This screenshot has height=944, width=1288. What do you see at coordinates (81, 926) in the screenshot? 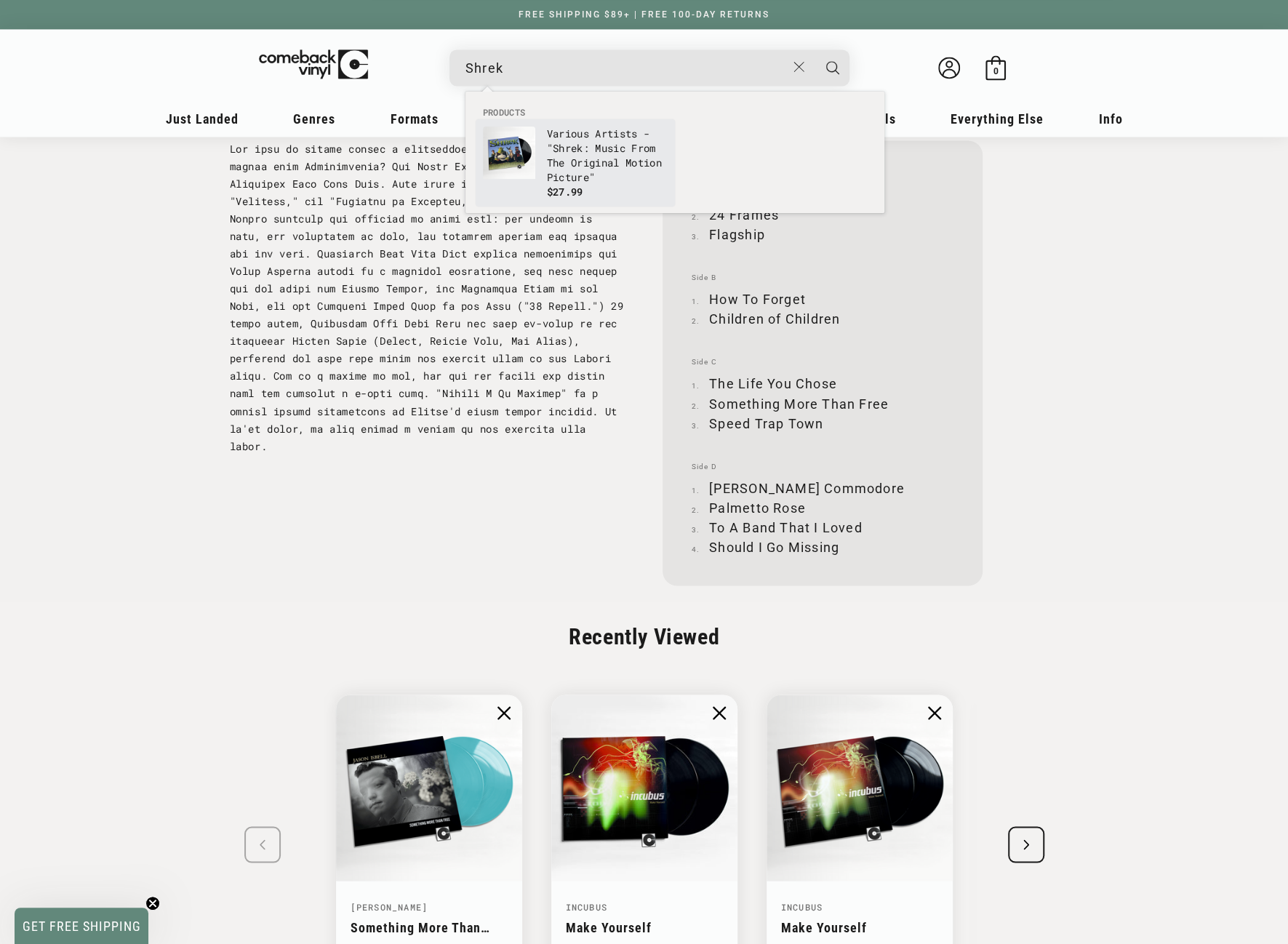
I see `span: GET FREE SHIPPING` at bounding box center [81, 926].